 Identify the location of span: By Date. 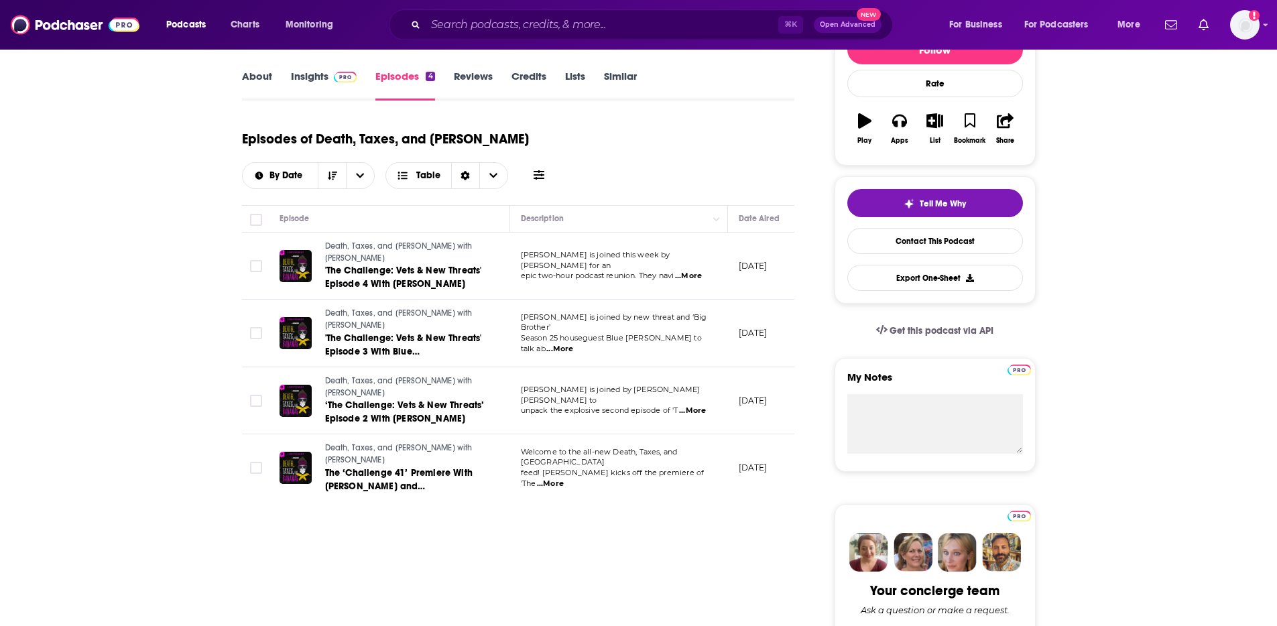
(288, 176).